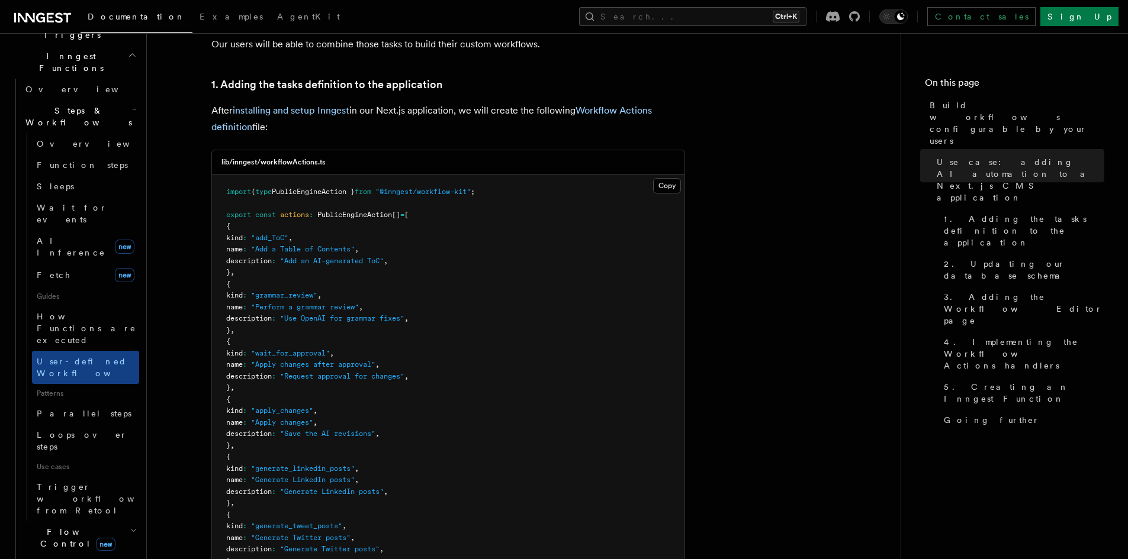 The image size is (1128, 559). I want to click on a: Loops over steps, so click(85, 441).